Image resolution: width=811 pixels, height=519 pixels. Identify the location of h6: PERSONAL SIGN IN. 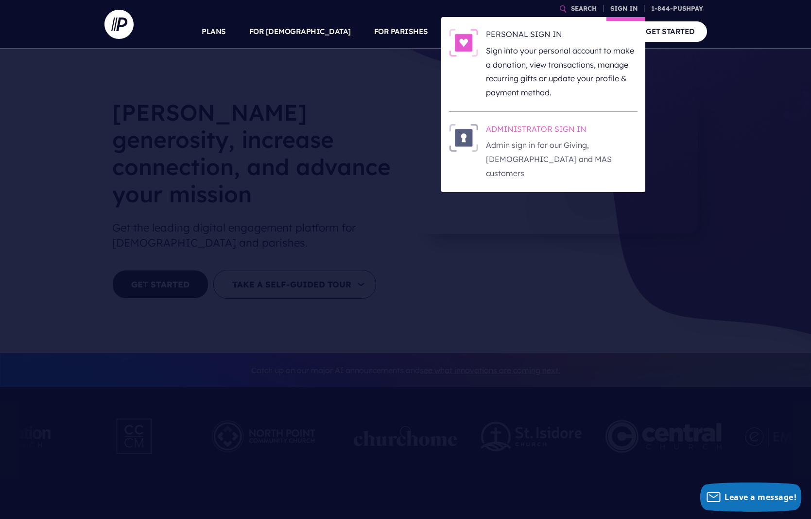
(562, 36).